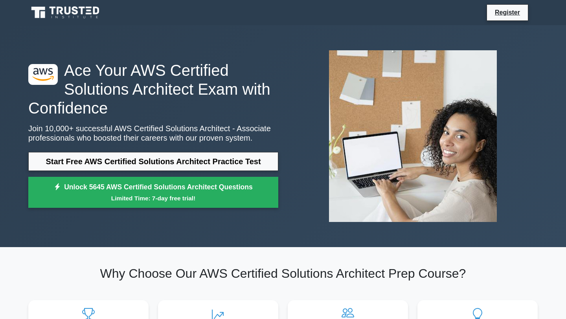  I want to click on a: Start Free AWS Certified Solutions Architect Practice Test, so click(153, 161).